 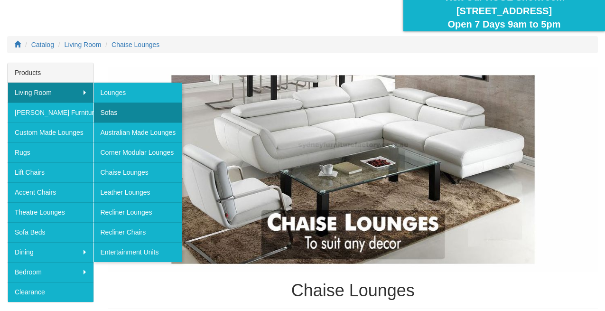 I want to click on a: Australian Made Lounges, so click(x=138, y=132).